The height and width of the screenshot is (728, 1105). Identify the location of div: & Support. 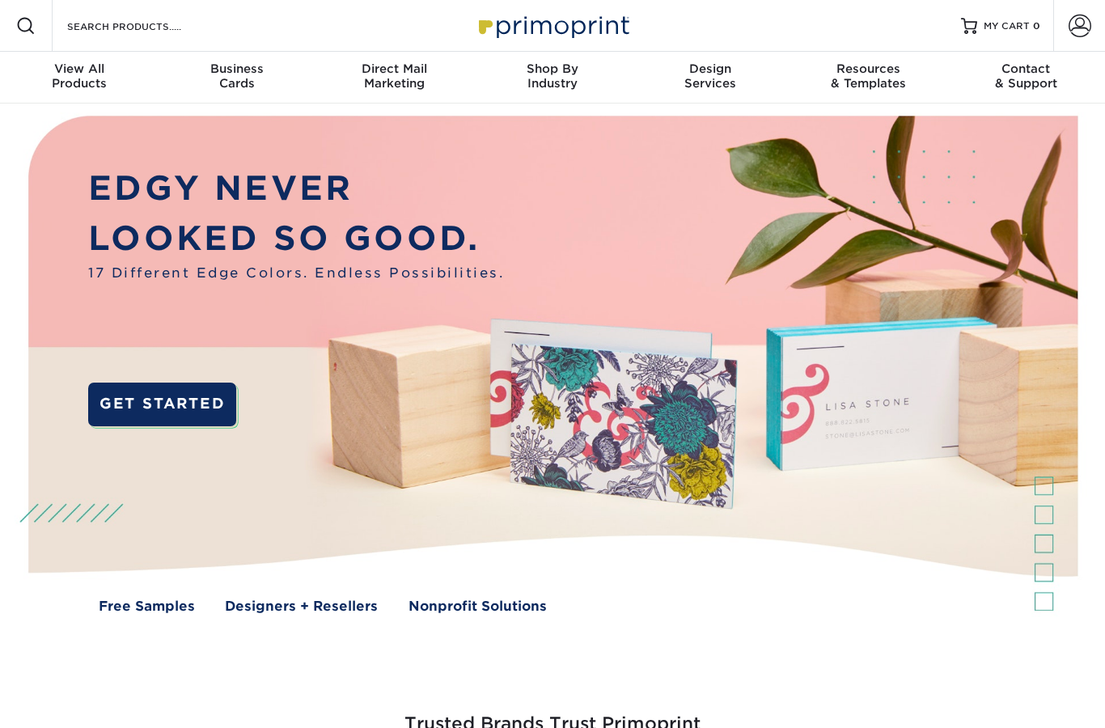
(1026, 76).